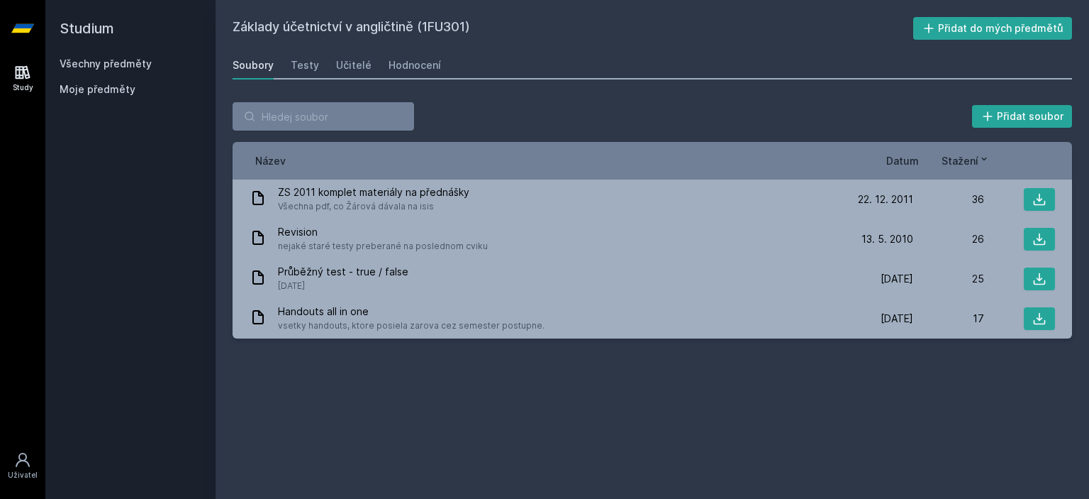 The width and height of the screenshot is (1089, 499). Describe the element at coordinates (1023, 116) in the screenshot. I see `a: Přidat soubor` at that location.